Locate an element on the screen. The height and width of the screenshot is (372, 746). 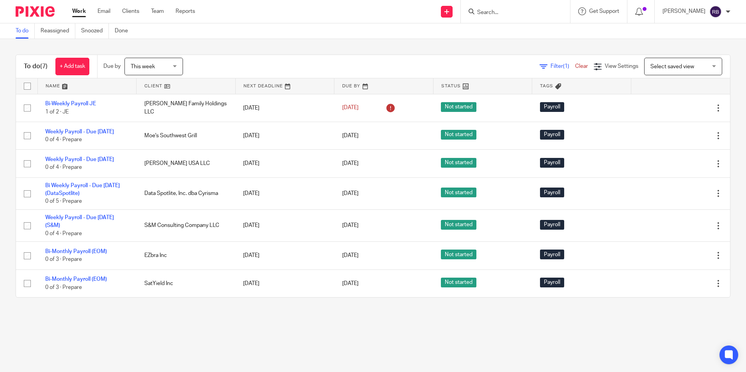
span: Filter is located at coordinates (563, 66).